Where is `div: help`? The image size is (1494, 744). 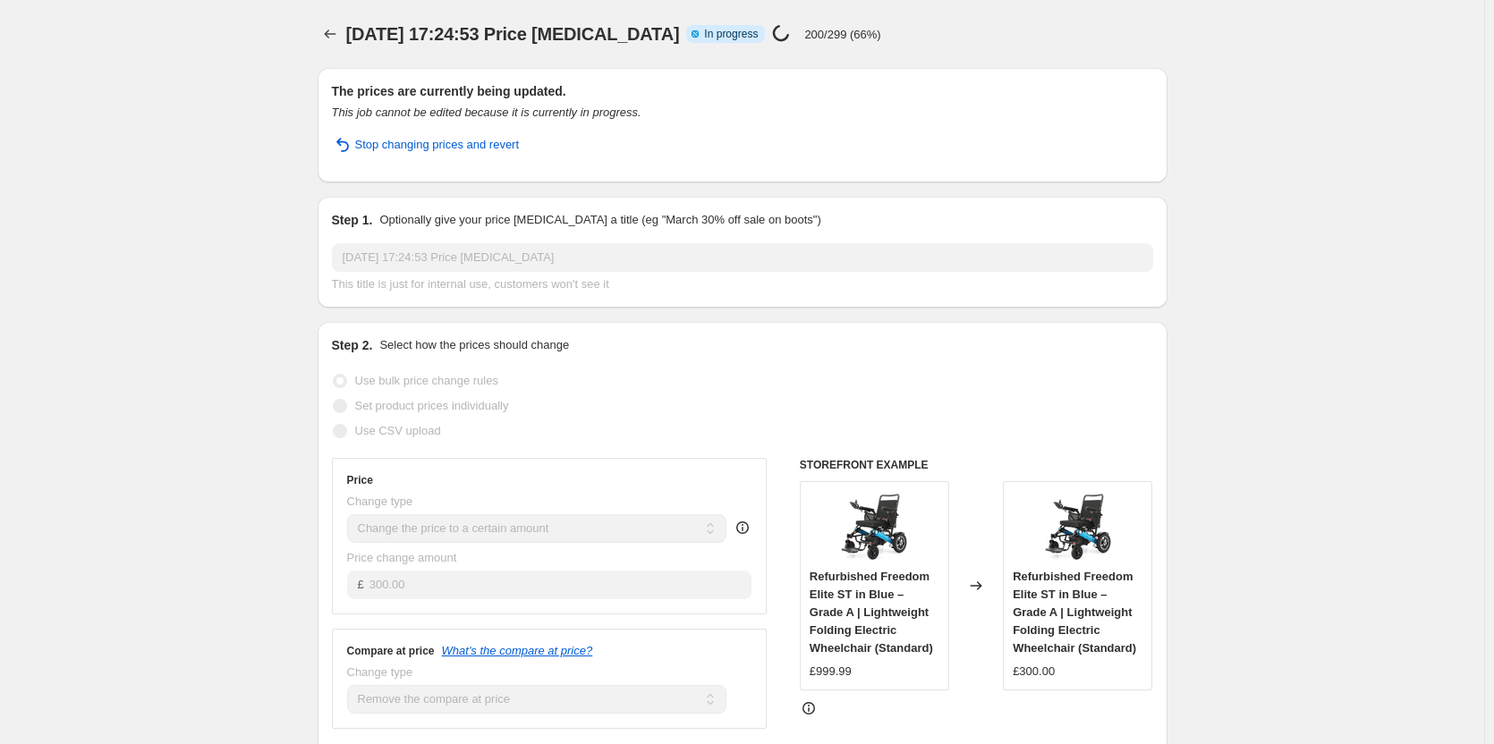
div: help is located at coordinates (742, 528).